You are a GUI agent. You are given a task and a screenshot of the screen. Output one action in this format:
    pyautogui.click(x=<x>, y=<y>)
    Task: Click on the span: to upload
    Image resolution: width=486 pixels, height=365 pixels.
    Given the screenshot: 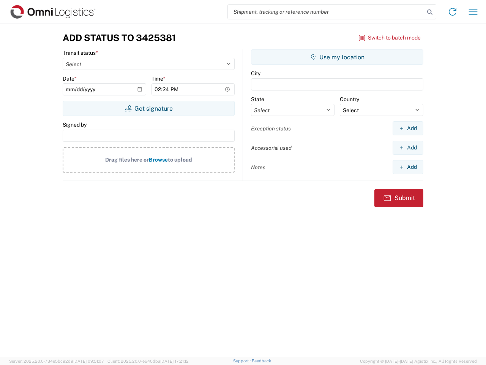 What is the action you would take?
    pyautogui.click(x=180, y=160)
    